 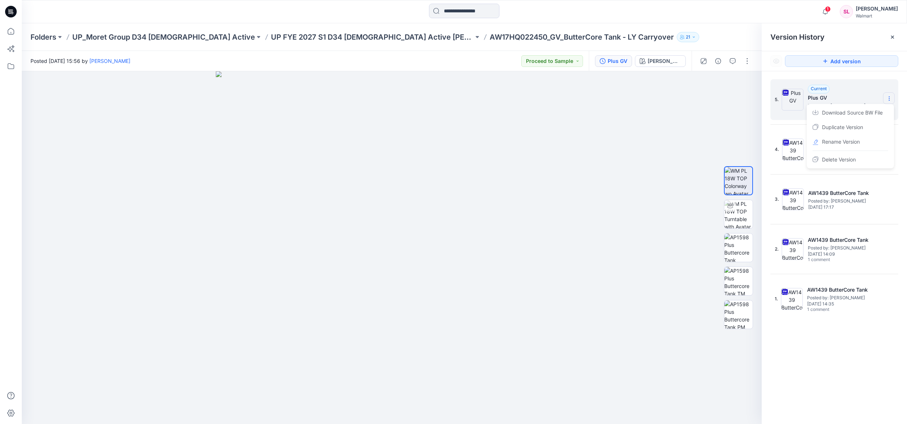 I want to click on img: WM PL 18W TOP Colorway wo Avatar, so click(x=739, y=181).